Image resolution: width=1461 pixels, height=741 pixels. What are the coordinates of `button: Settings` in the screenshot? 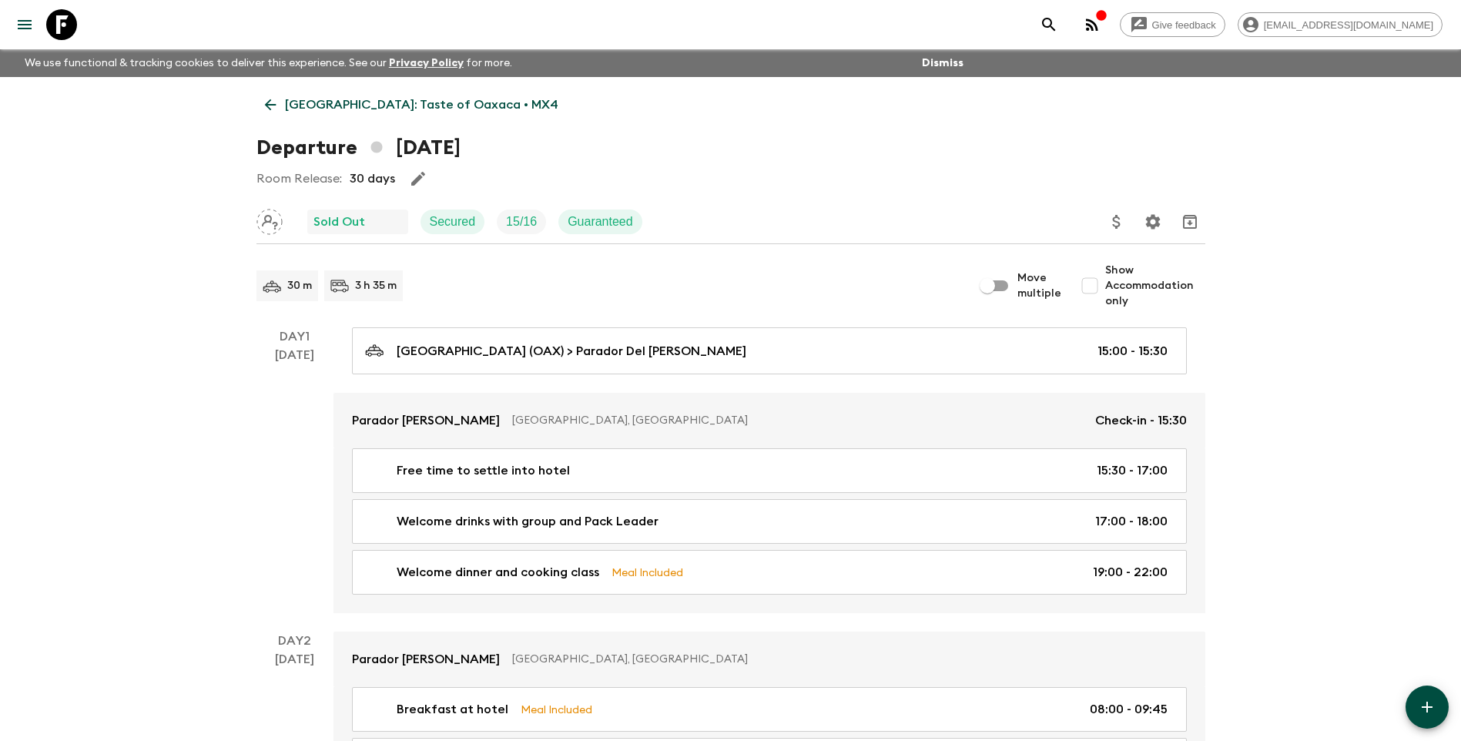 It's located at (1153, 222).